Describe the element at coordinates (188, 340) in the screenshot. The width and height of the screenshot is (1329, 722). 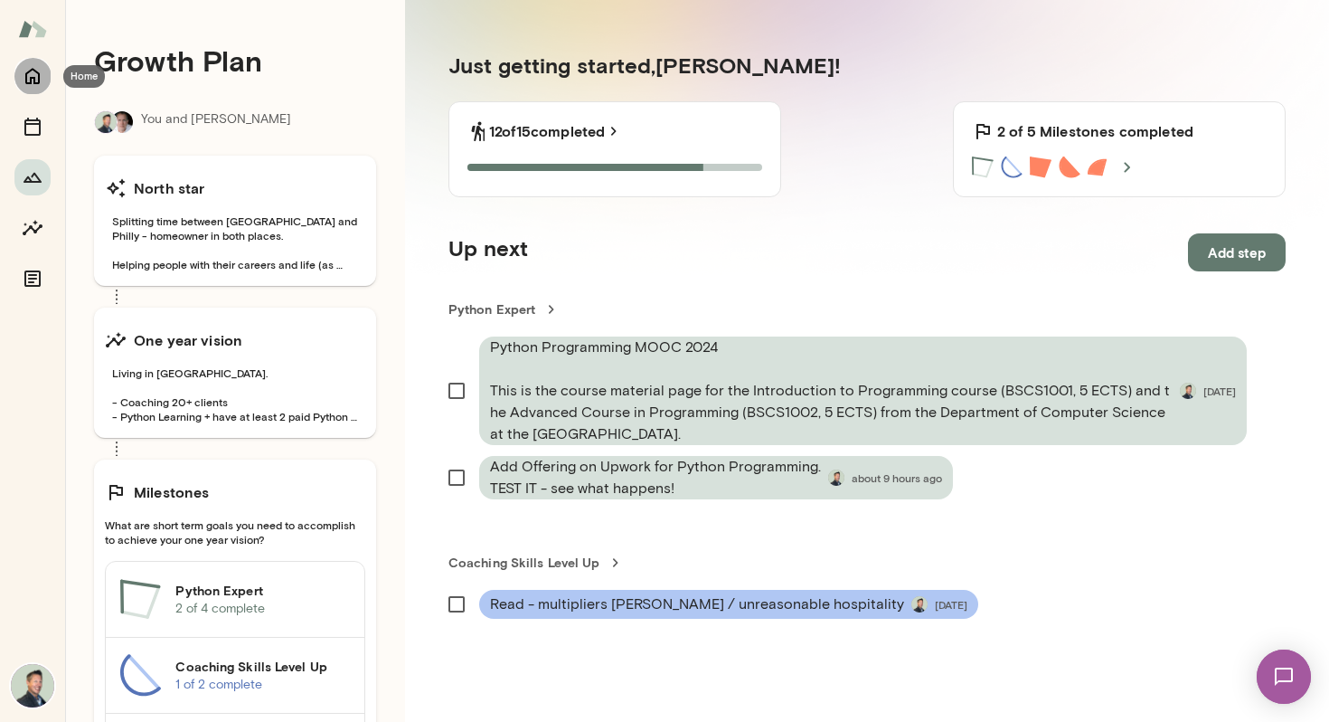
I see `h6: One year vision` at that location.